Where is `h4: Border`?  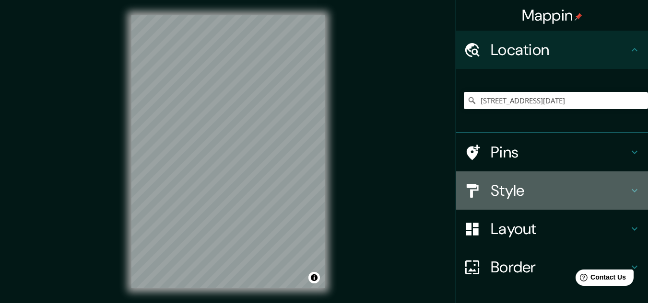
h4: Border is located at coordinates (559, 268).